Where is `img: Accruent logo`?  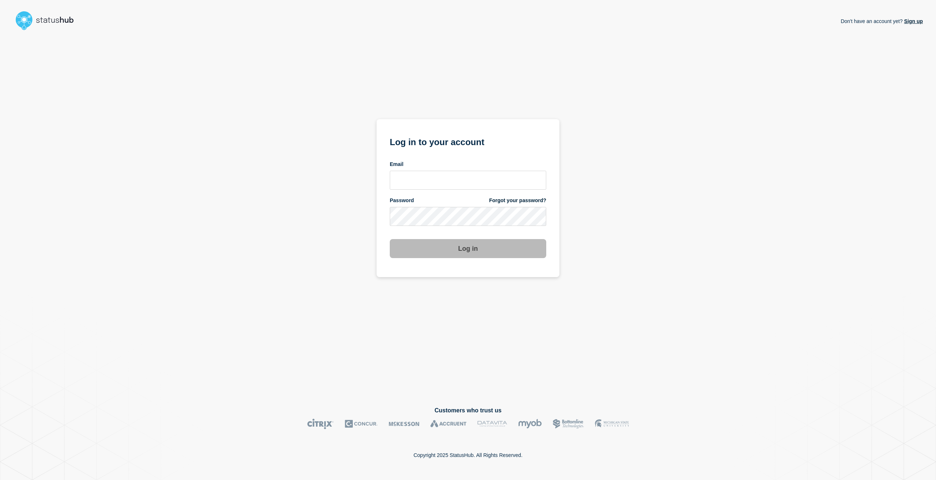
img: Accruent logo is located at coordinates (448, 424).